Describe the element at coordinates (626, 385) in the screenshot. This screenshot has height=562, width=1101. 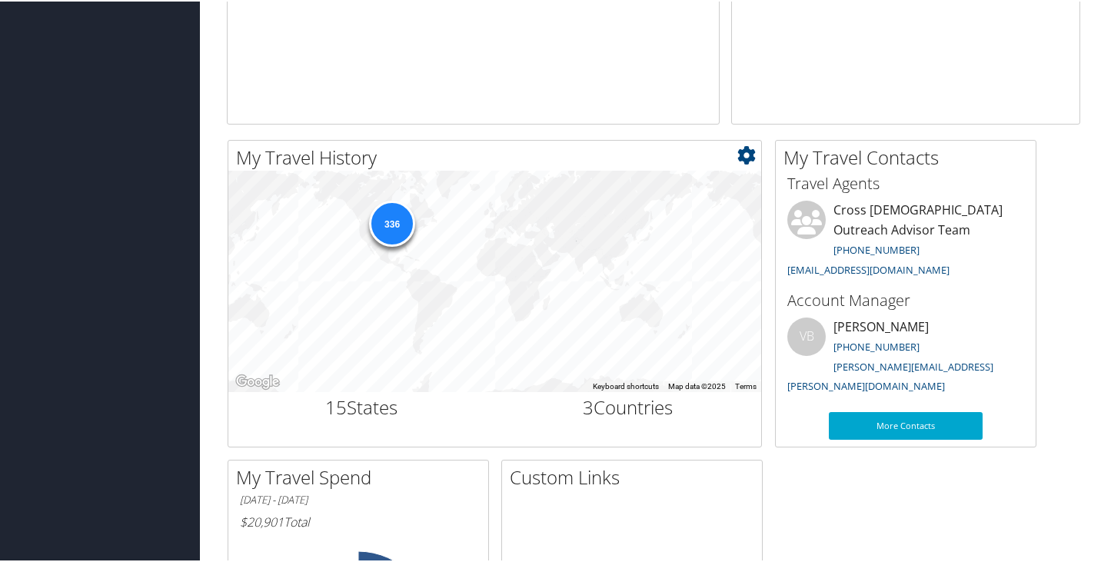
I see `button: Keyboard shortcuts` at that location.